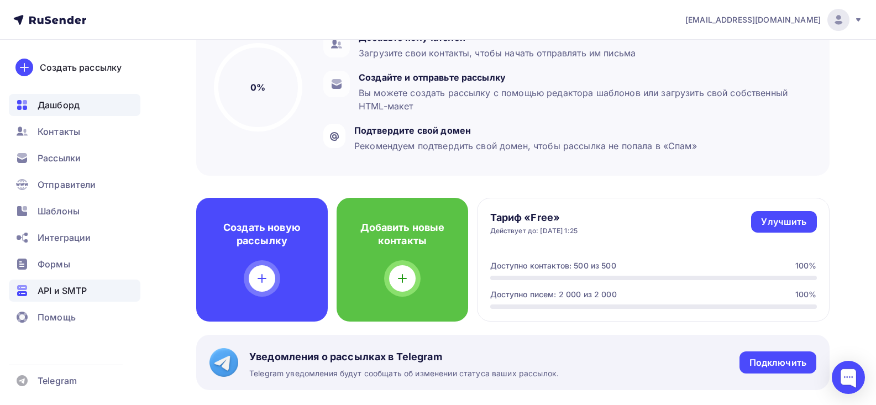 This screenshot has width=876, height=405. Describe the element at coordinates (534, 218) in the screenshot. I see `h4: Тариф «Free»` at that location.